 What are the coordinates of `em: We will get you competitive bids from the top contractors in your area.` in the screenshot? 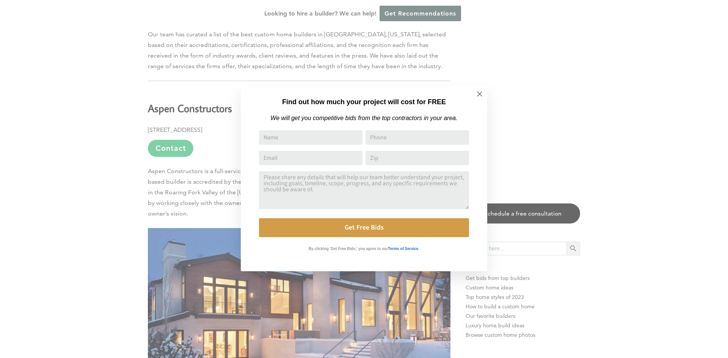 It's located at (364, 118).